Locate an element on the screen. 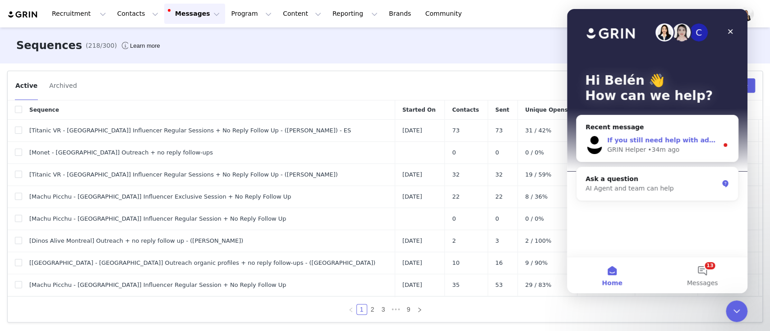 The height and width of the screenshot is (331, 770). div: Profile image for Cameron is located at coordinates (132, 23).